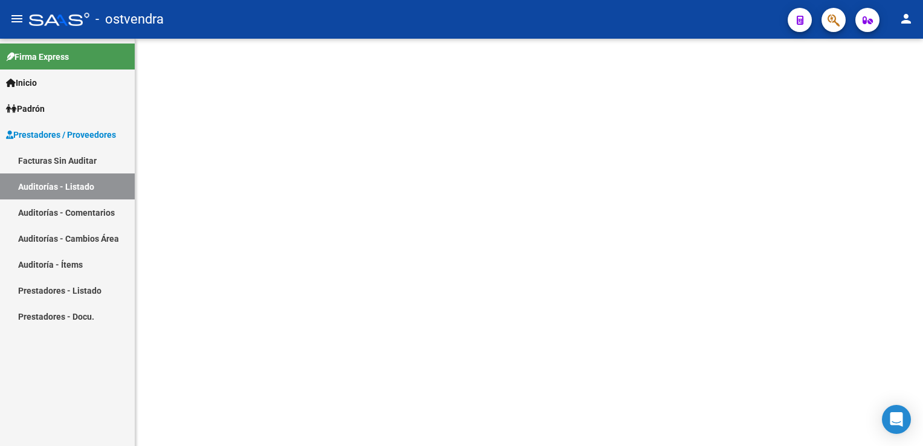 This screenshot has width=923, height=446. What do you see at coordinates (37, 57) in the screenshot?
I see `span: Firma Express` at bounding box center [37, 57].